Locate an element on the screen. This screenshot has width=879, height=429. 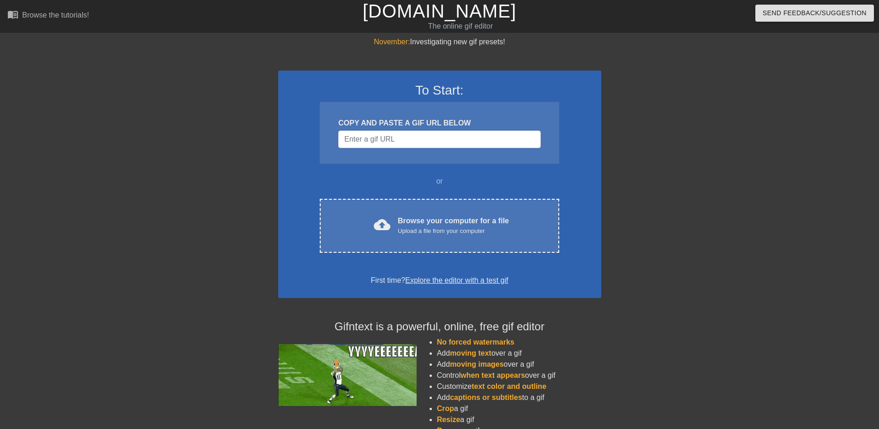
span: menu_book is located at coordinates (13, 14).